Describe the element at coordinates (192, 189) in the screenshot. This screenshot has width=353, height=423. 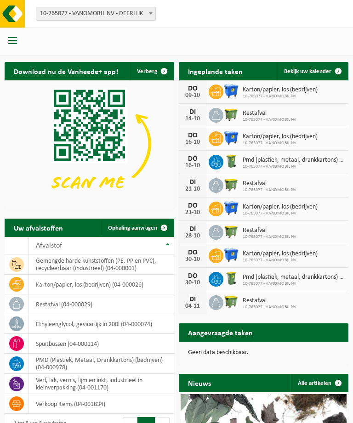
I see `div: 21-10` at that location.